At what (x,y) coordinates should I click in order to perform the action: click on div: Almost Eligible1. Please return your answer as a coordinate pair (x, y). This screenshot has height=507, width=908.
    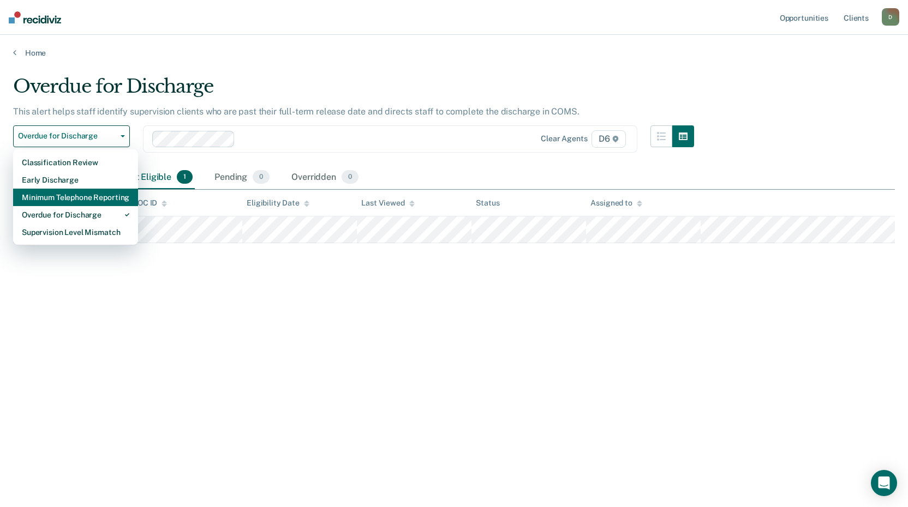
    Looking at the image, I should click on (151, 178).